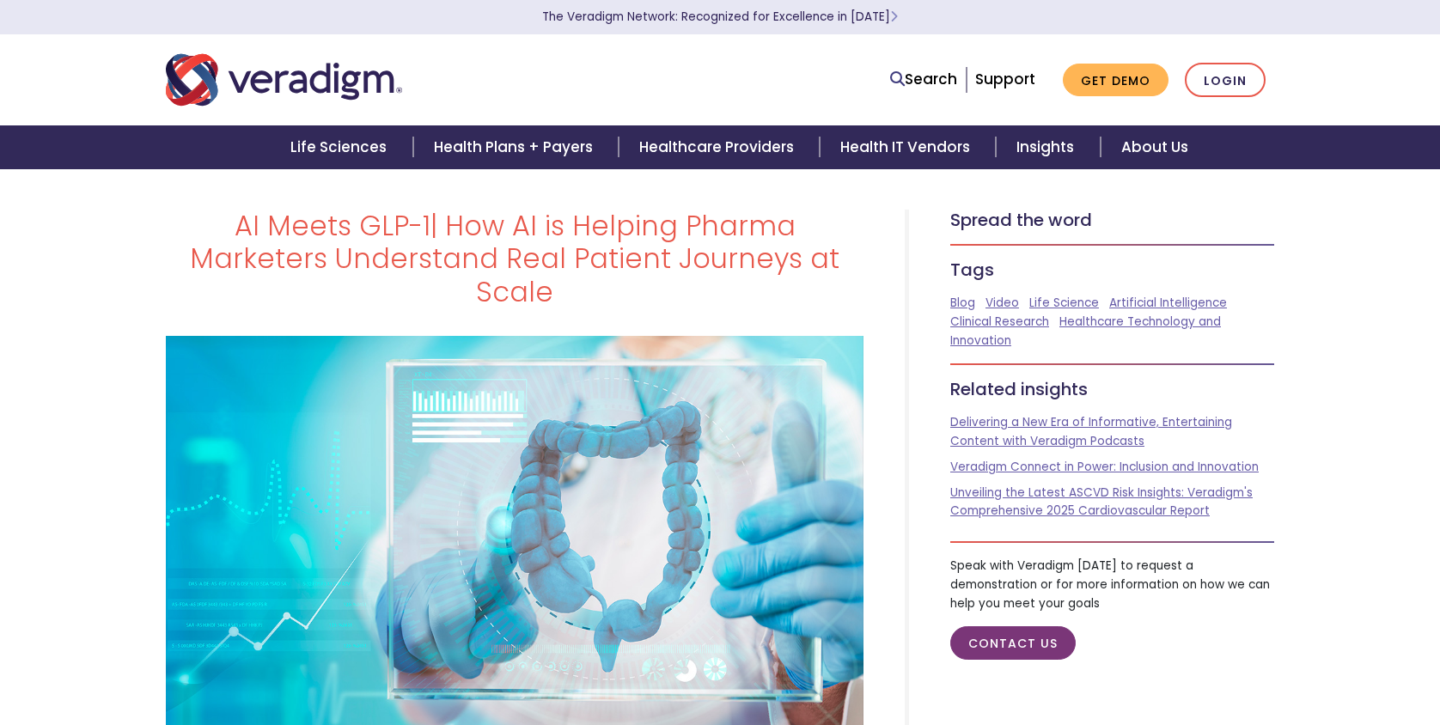 The height and width of the screenshot is (725, 1440). Describe the element at coordinates (719, 147) in the screenshot. I see `a: Healthcare Providers` at that location.